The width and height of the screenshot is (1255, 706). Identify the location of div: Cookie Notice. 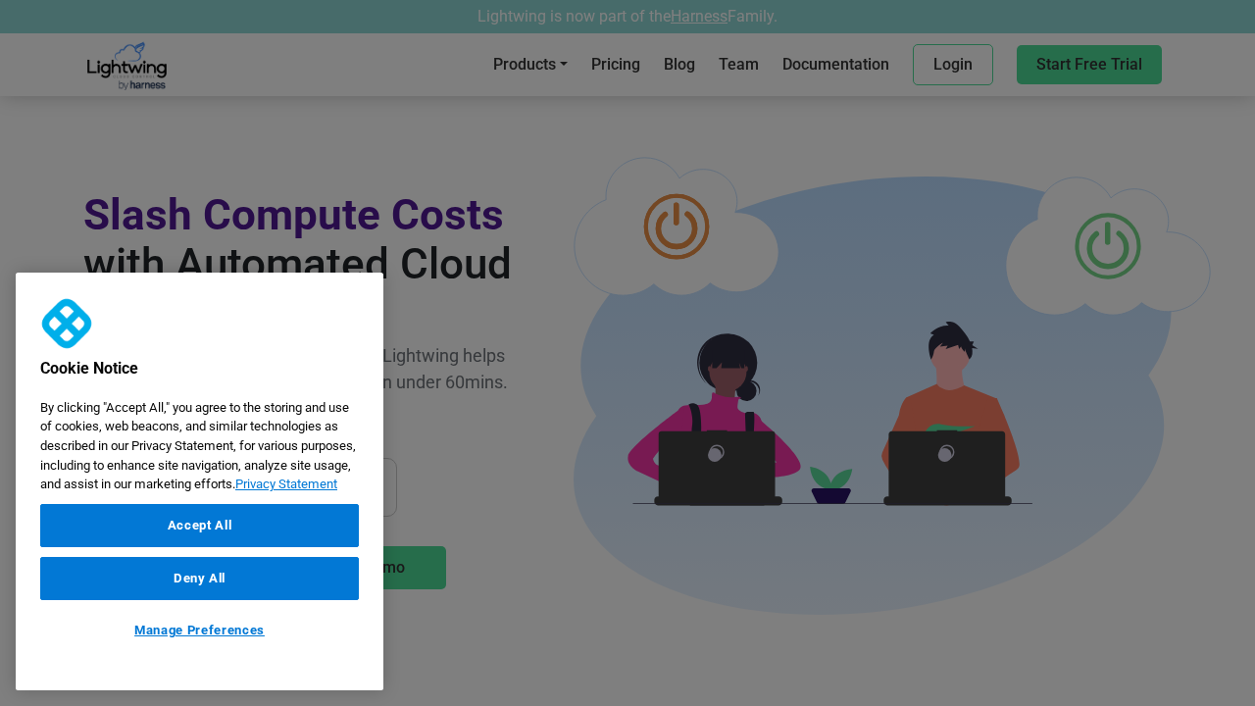
(199, 481).